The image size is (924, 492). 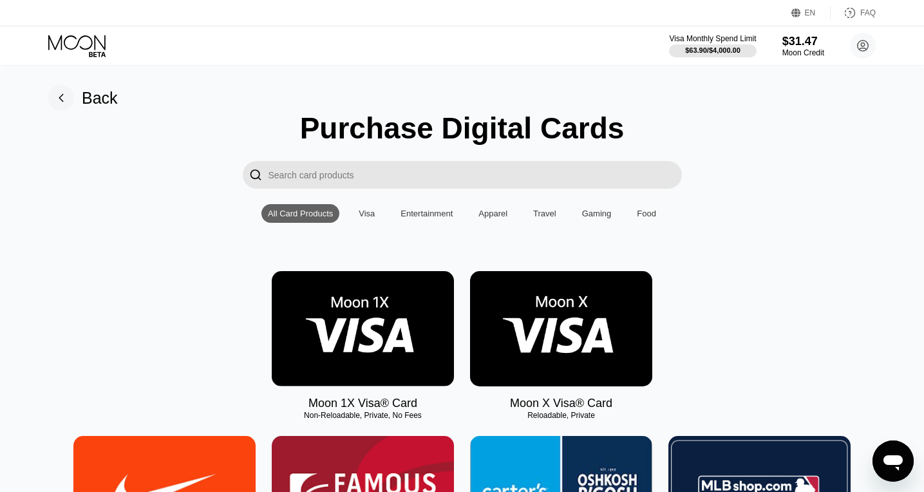 I want to click on div: $31.47Moon Credit, so click(x=803, y=46).